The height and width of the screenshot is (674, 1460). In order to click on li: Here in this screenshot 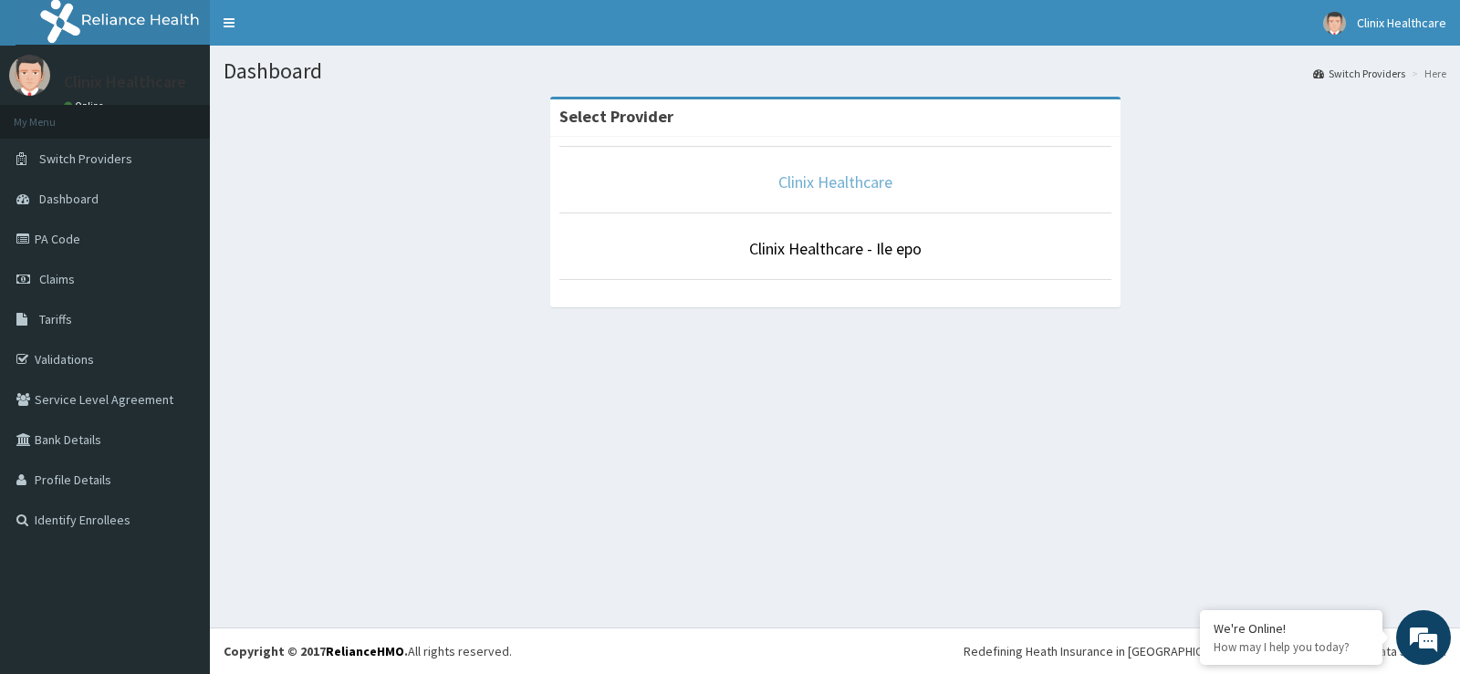, I will do `click(1426, 73)`.